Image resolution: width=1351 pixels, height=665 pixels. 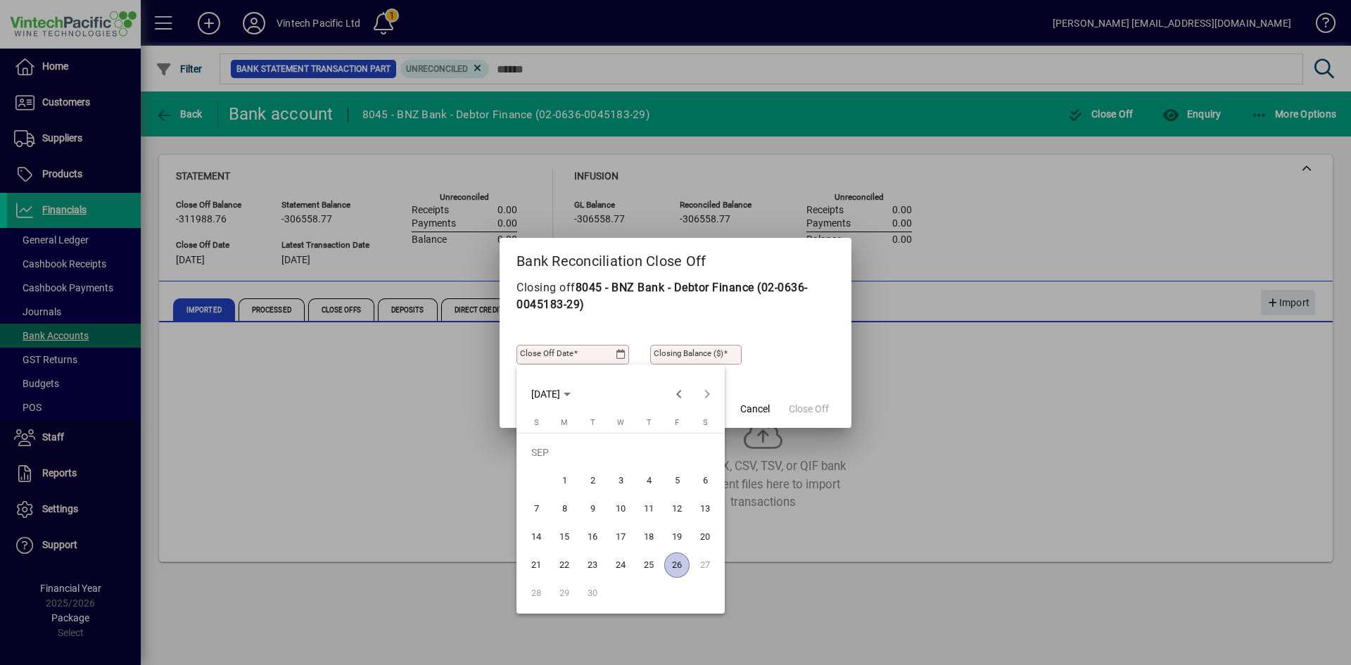 I want to click on button: Tue Sep 09 2025, so click(x=593, y=509).